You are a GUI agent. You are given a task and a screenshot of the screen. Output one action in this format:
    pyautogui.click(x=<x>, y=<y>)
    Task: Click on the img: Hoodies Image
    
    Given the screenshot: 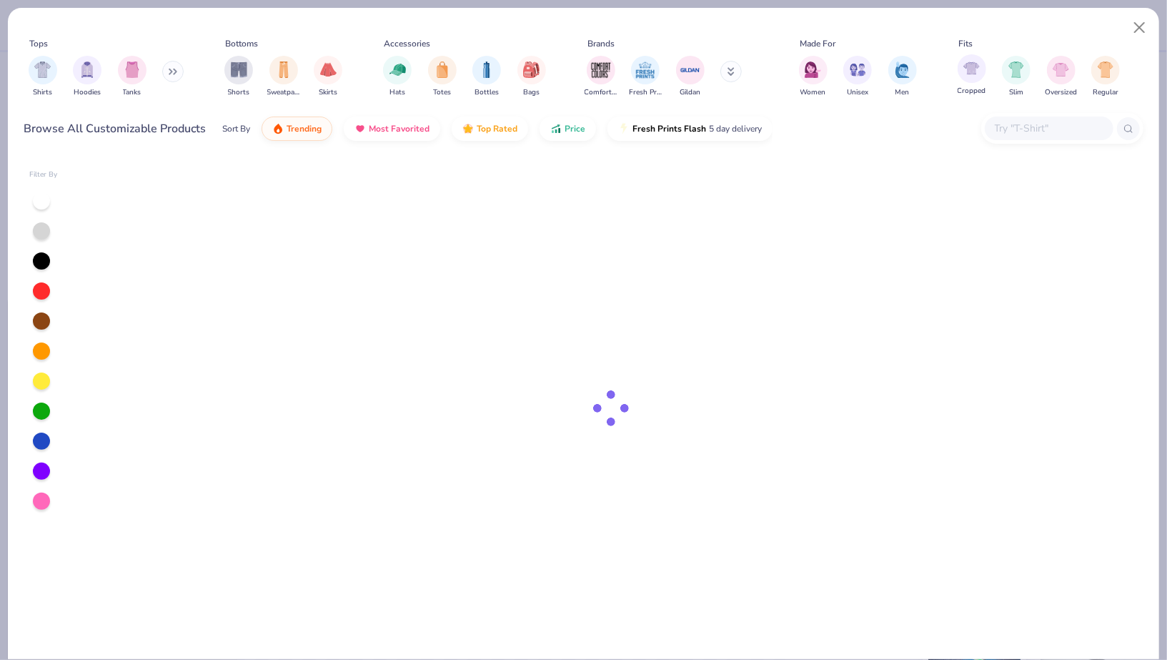 What is the action you would take?
    pyautogui.click(x=87, y=69)
    